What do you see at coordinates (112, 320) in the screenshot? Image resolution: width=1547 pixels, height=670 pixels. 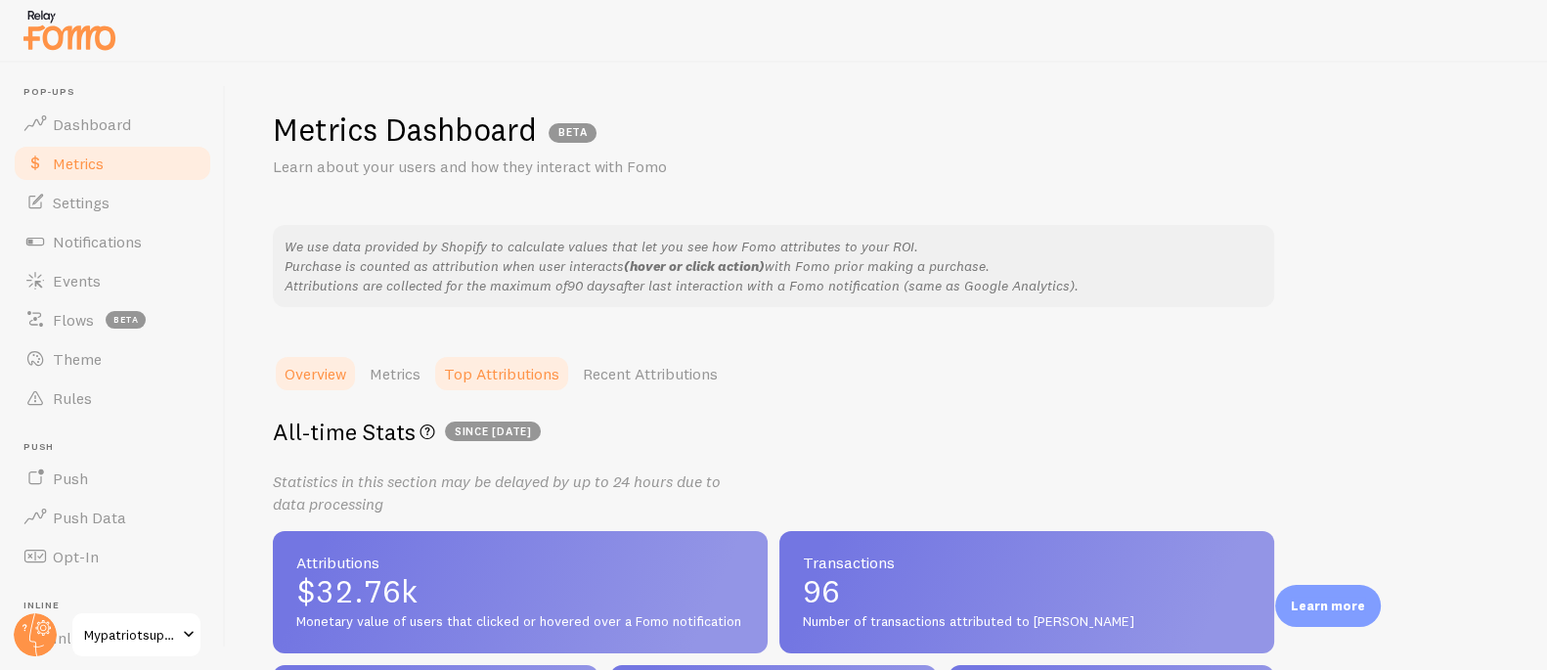 I see `a: Flows beta` at bounding box center [112, 320].